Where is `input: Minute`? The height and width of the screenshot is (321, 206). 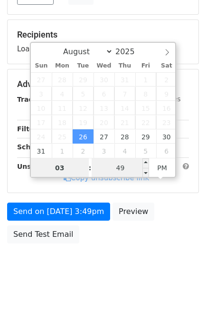 input: Minute is located at coordinates (121, 168).